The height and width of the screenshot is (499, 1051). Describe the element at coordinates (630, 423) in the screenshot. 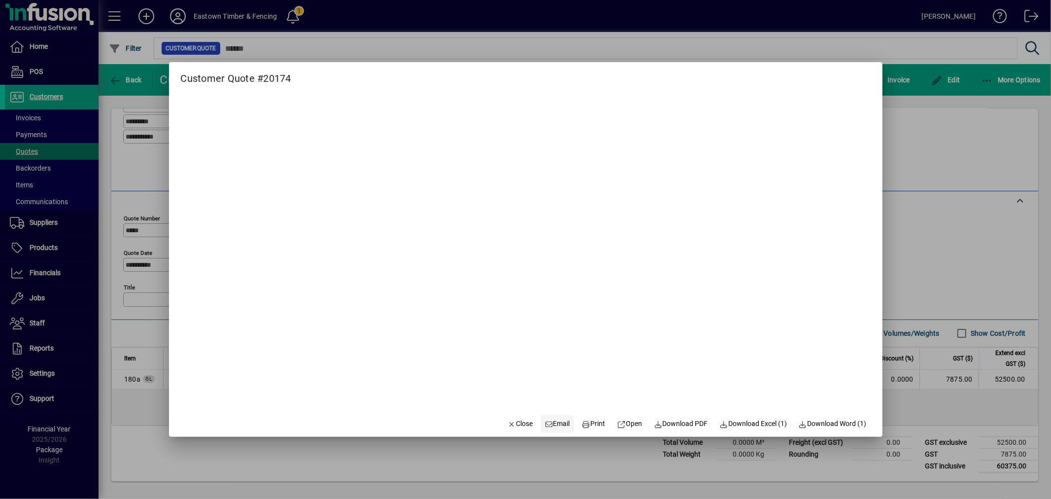

I see `span: Open` at that location.